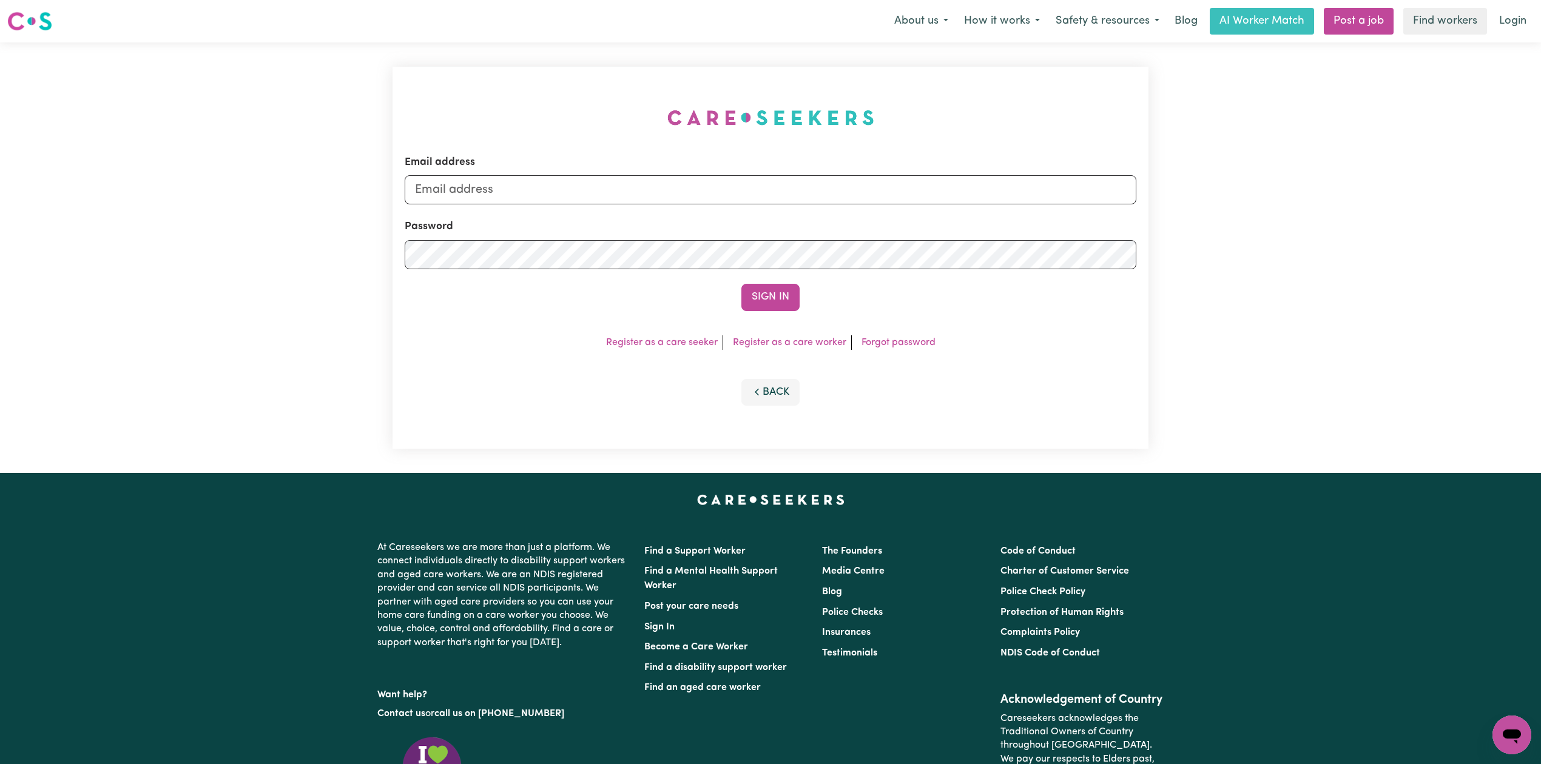 This screenshot has width=1541, height=764. Describe the element at coordinates (852, 552) in the screenshot. I see `a: The Founders` at that location.